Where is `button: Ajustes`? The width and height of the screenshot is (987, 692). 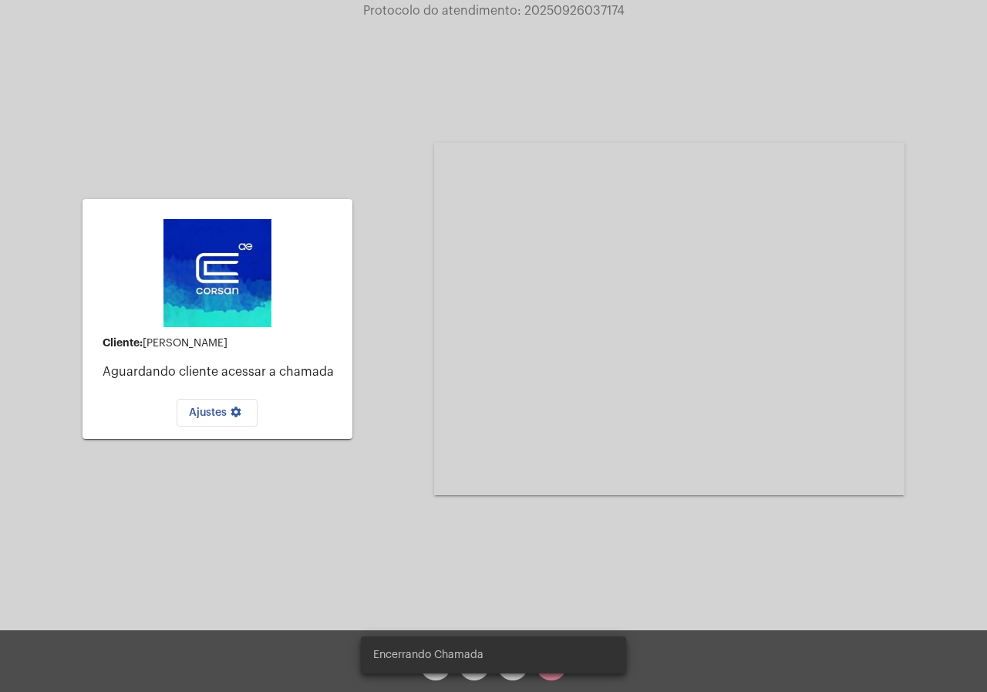 button: Ajustes is located at coordinates (217, 413).